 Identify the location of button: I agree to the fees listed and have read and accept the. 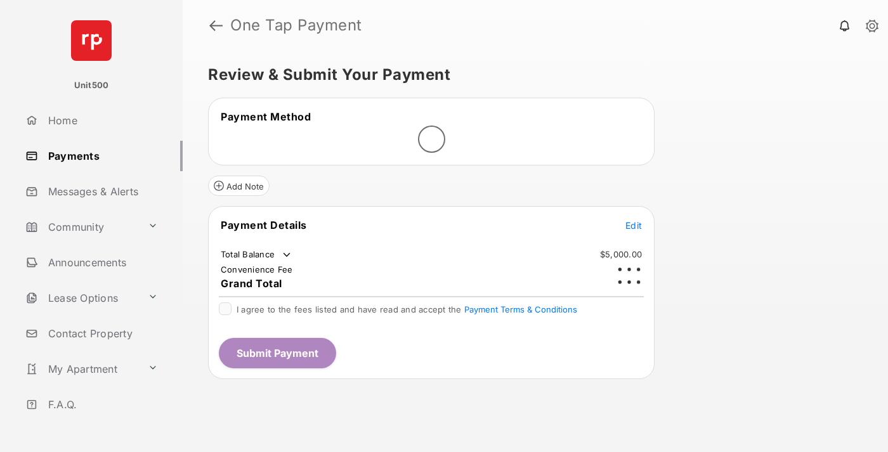
(521, 309).